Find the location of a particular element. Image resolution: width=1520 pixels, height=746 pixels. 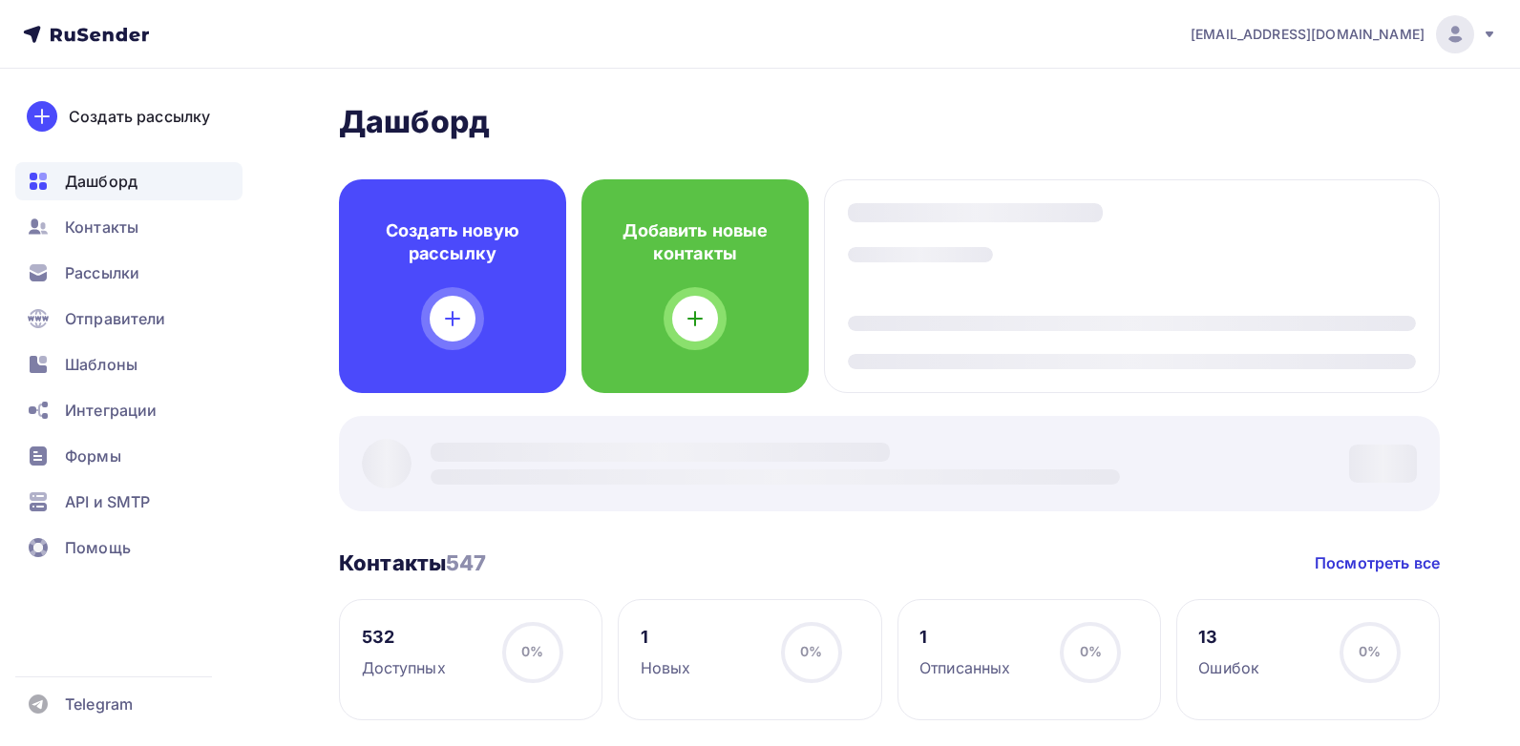

h2: Дашборд is located at coordinates (889, 122).